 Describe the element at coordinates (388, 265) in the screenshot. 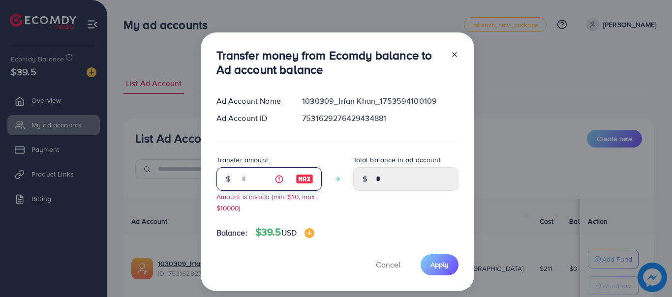

I see `button: Cancel` at that location.